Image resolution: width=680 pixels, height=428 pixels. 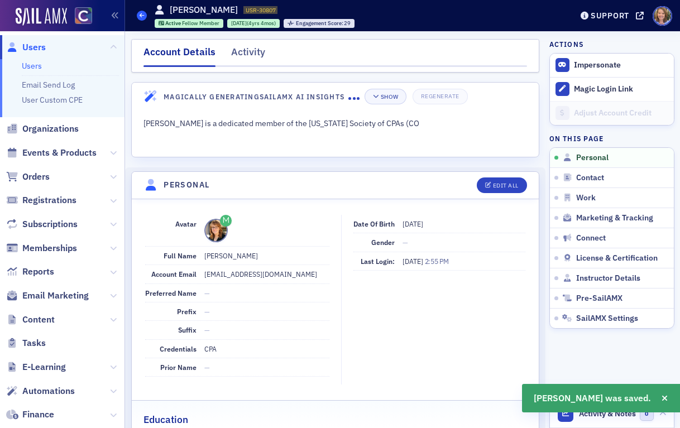 I want to click on span: Avatar, so click(x=186, y=224).